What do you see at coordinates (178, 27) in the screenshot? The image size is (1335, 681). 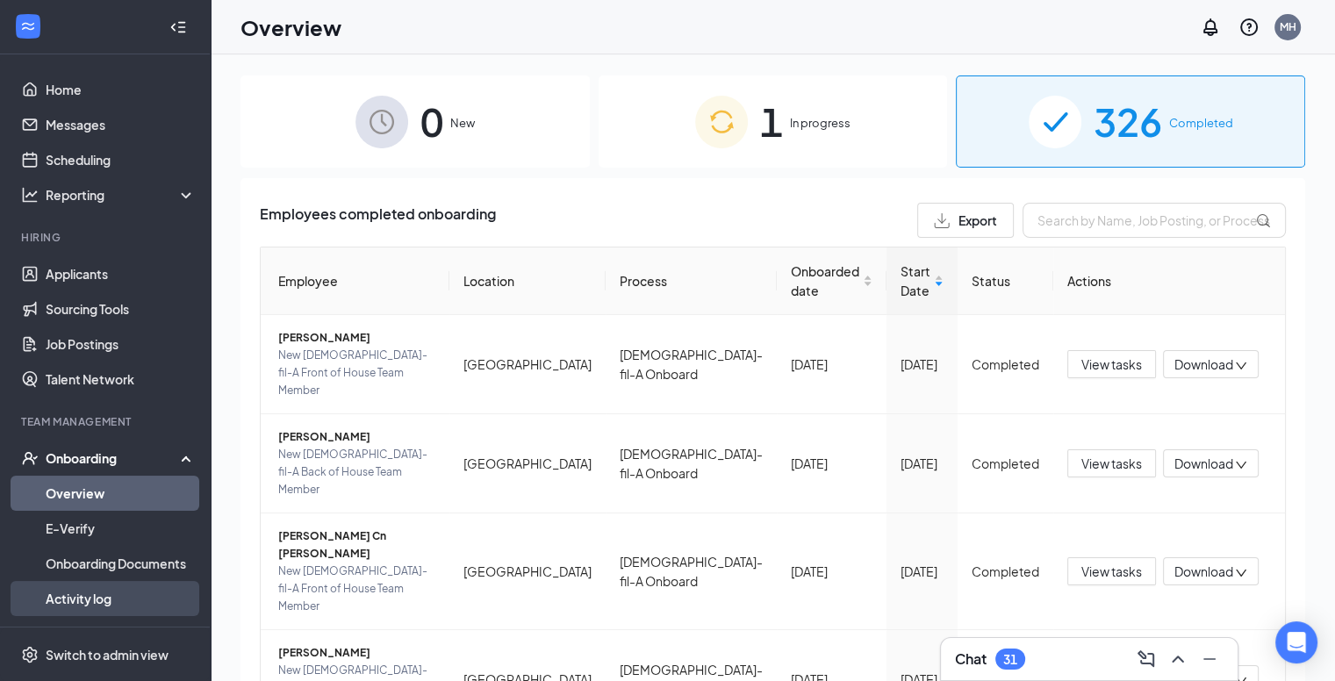 I see `svg: Collapse` at bounding box center [178, 27].